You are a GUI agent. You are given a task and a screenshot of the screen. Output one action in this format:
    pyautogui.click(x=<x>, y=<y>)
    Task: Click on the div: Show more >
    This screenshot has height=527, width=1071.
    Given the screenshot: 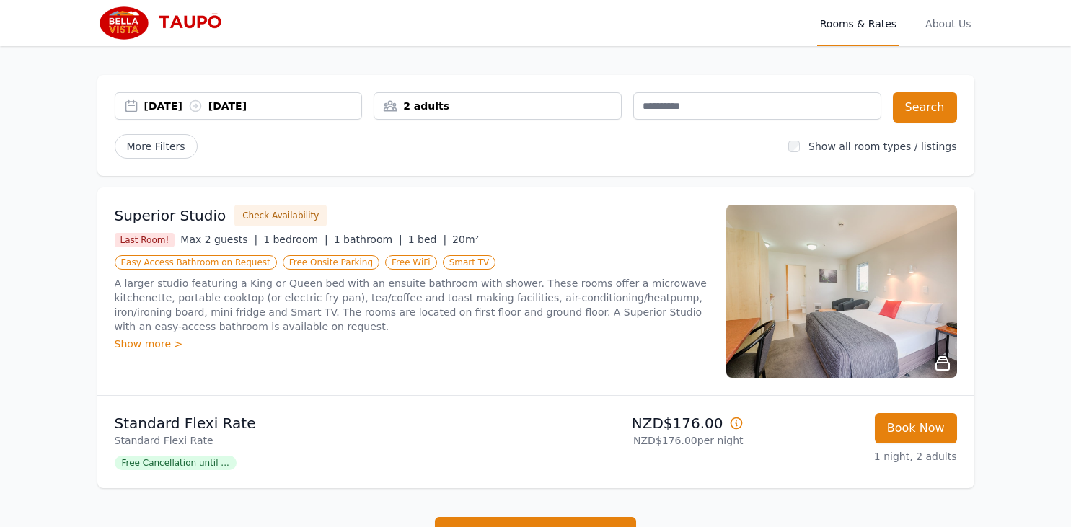 What is the action you would take?
    pyautogui.click(x=412, y=344)
    